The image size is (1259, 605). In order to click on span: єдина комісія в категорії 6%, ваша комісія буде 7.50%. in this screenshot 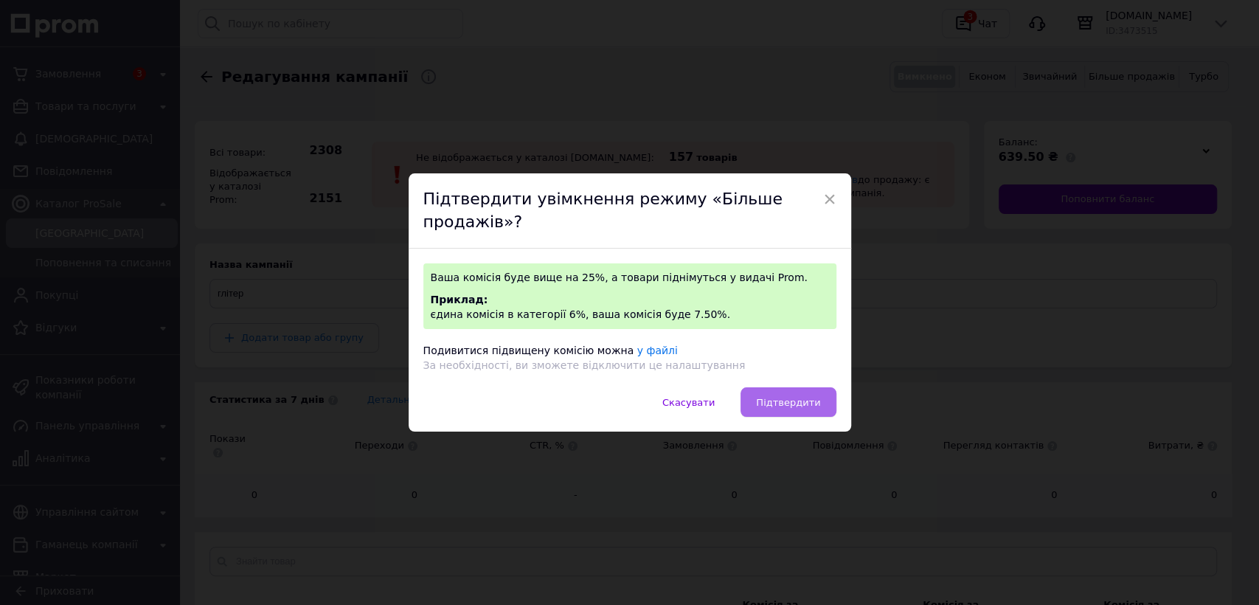, I will do `click(581, 314)`.